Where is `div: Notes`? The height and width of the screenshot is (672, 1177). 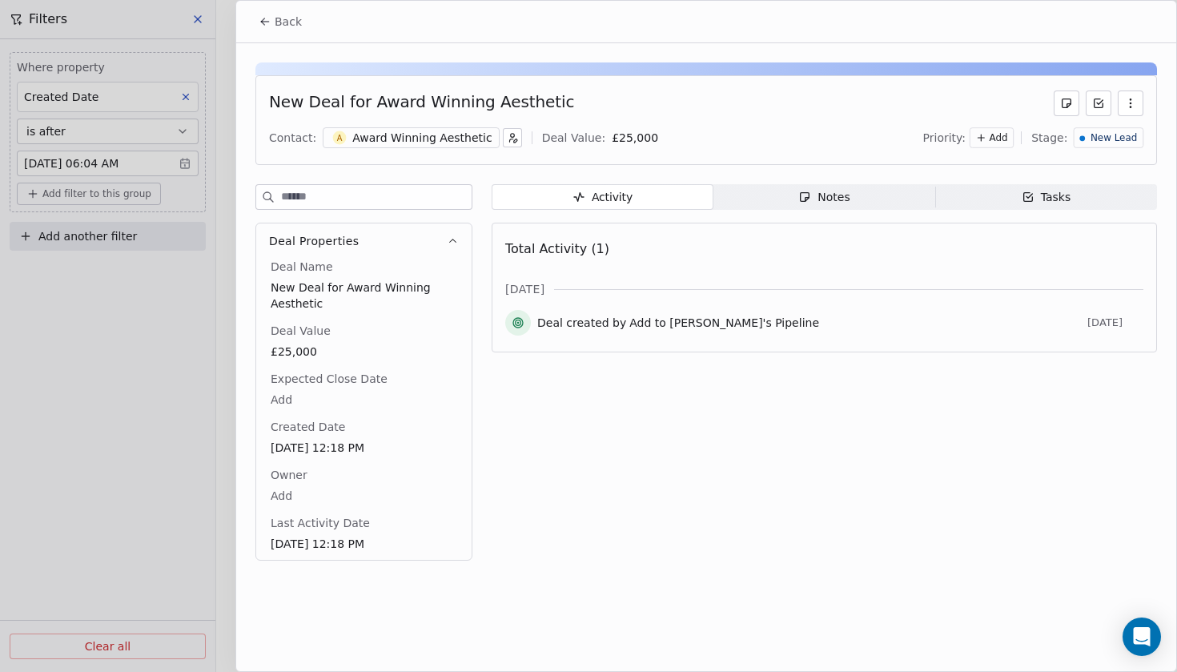
div: Notes is located at coordinates (824, 197).